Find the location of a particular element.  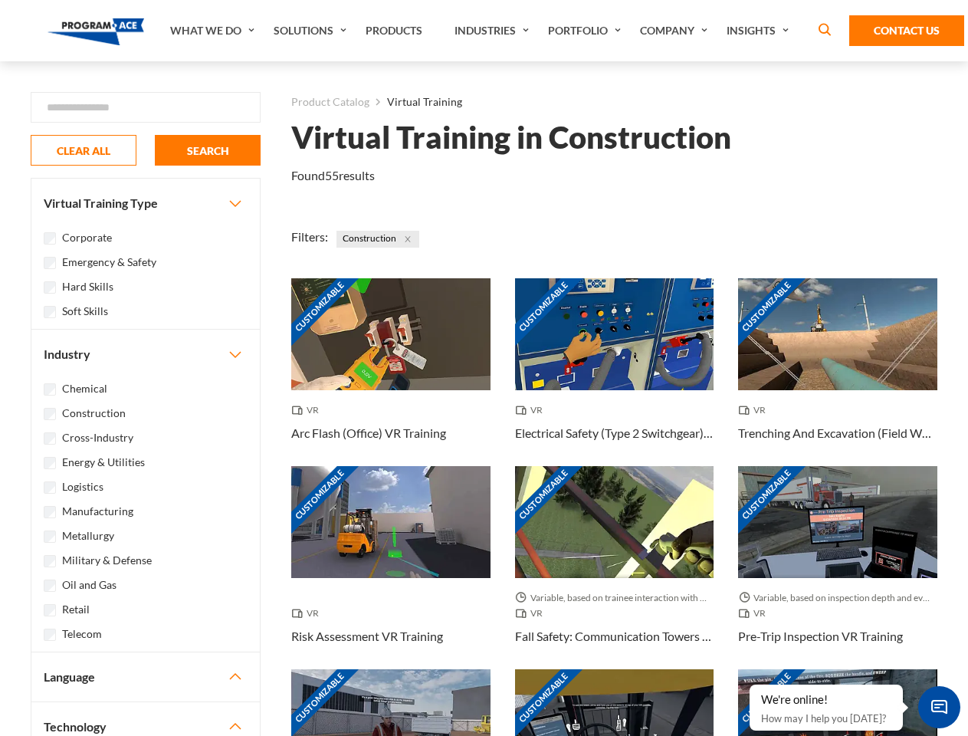

label: Telecom is located at coordinates (82, 634).